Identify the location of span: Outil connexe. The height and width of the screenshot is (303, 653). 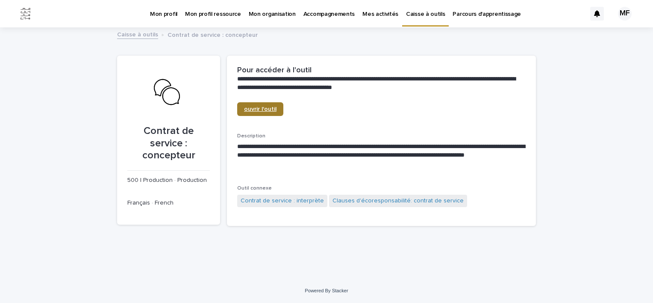
(254, 188).